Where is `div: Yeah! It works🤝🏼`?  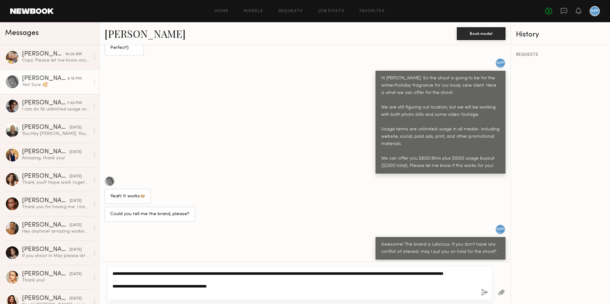
div: Yeah! It works🤝🏼 is located at coordinates (128, 197).